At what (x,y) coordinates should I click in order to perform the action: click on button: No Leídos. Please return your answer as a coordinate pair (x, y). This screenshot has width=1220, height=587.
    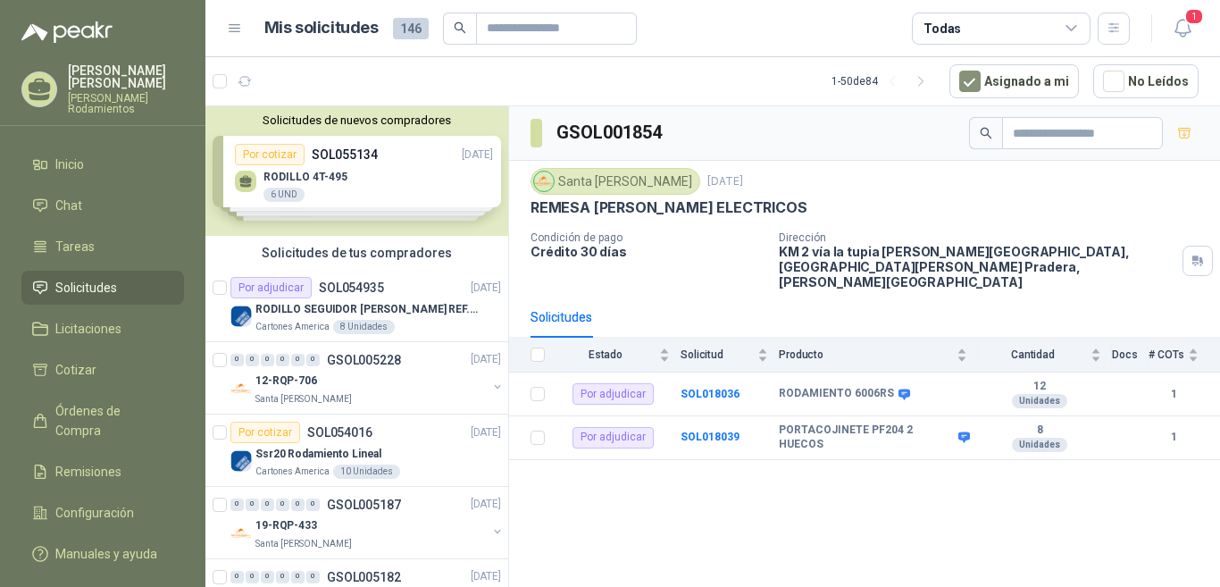
    Looking at the image, I should click on (1145, 81).